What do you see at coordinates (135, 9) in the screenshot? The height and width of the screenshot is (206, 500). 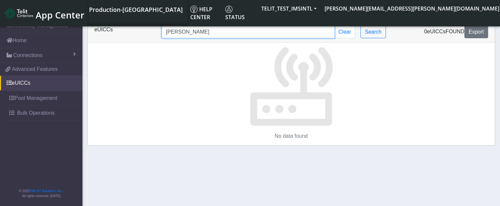 I see `a: Your current platform instance` at bounding box center [135, 9].